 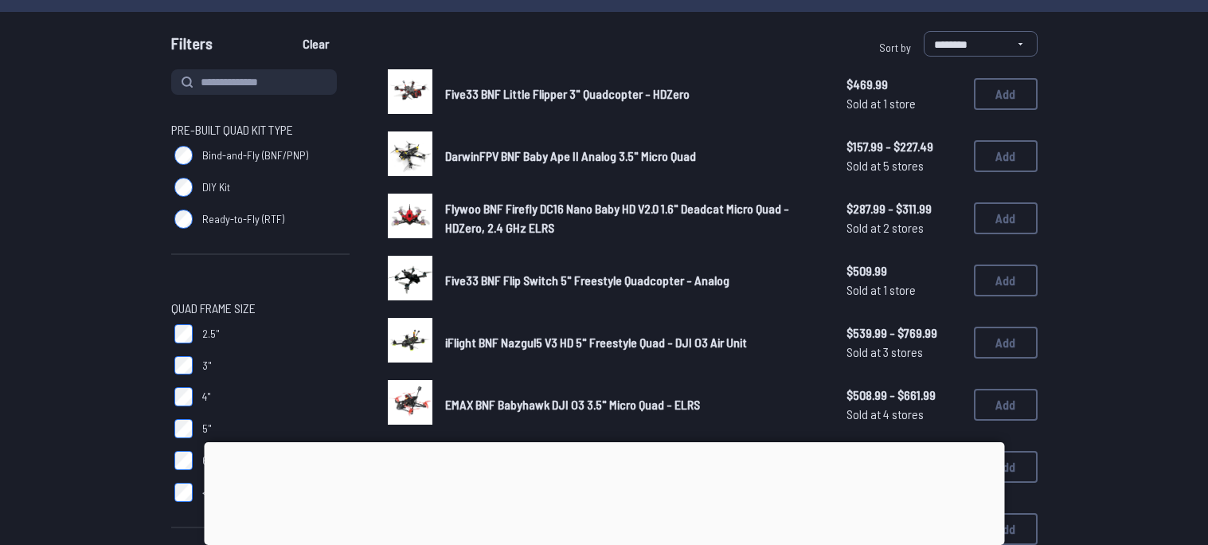 What do you see at coordinates (633, 343) in the screenshot?
I see `a: iFlight BNF Nazgul5 V3 HD 5" Freestyle Quad - DJI O3 Air Unit` at bounding box center [633, 343].